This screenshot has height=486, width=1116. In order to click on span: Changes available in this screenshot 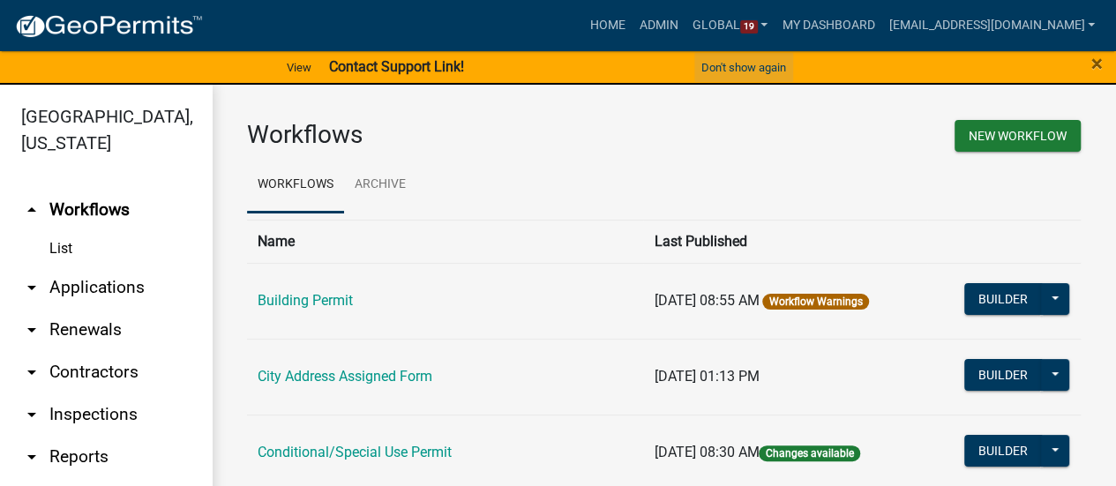, I will do `click(809, 453)`.